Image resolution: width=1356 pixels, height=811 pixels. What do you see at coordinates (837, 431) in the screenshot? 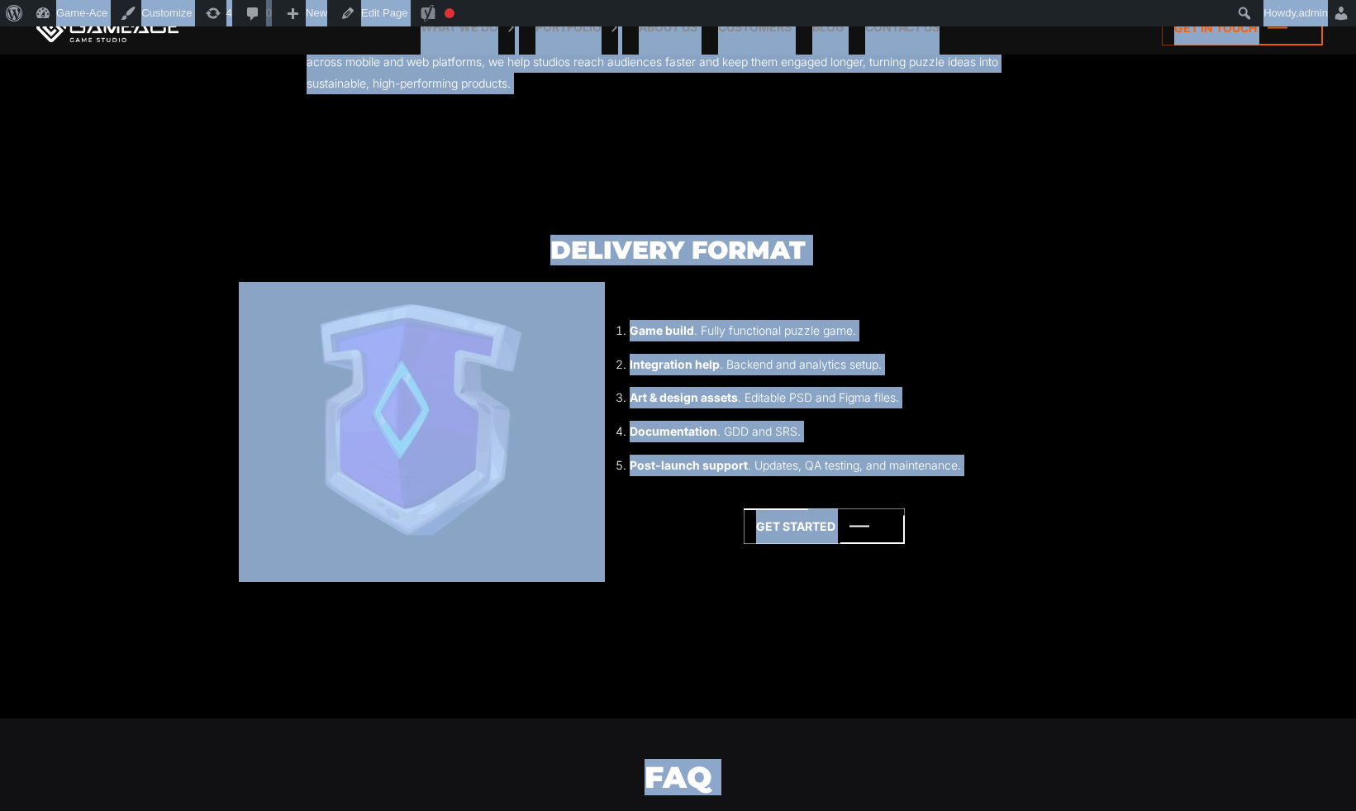
I see `li: . GDD and SRS.` at bounding box center [837, 431].